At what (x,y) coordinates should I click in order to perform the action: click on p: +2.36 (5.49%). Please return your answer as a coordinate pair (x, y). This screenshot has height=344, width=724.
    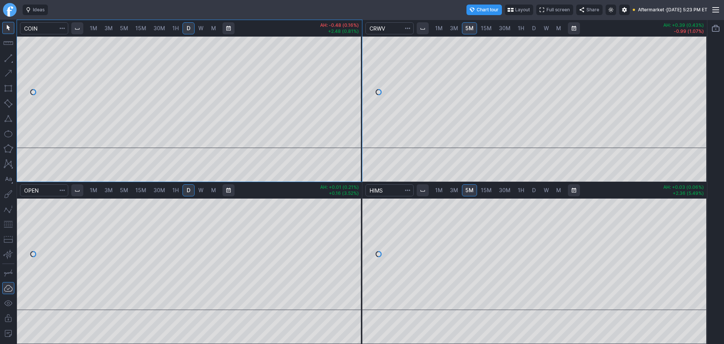
    Looking at the image, I should click on (684, 193).